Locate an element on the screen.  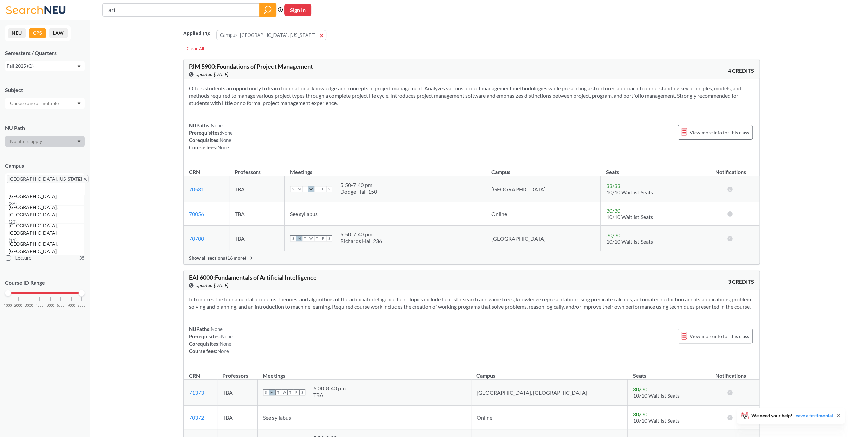
span: ( 36 ) is located at coordinates (13, 203).